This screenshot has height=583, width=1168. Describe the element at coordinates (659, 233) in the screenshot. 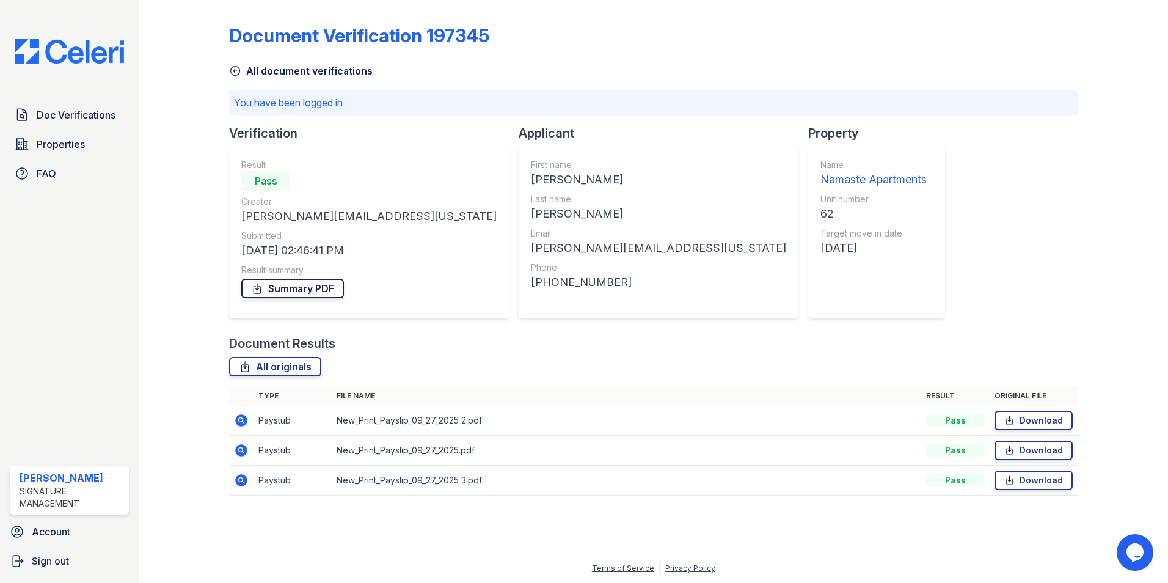

I see `div: Email` at that location.